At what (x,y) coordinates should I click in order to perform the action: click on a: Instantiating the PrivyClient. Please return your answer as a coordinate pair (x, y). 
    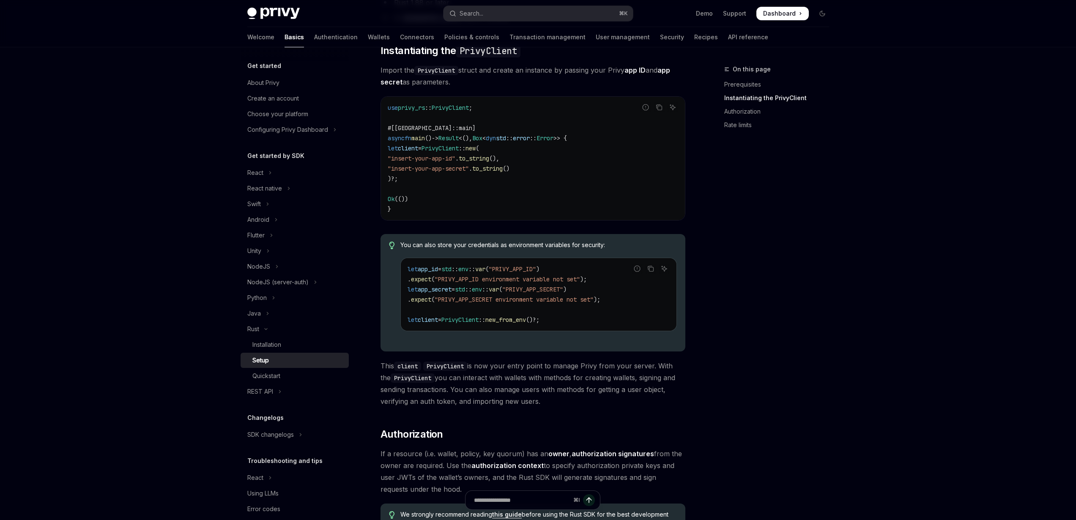
    Looking at the image, I should click on (780, 98).